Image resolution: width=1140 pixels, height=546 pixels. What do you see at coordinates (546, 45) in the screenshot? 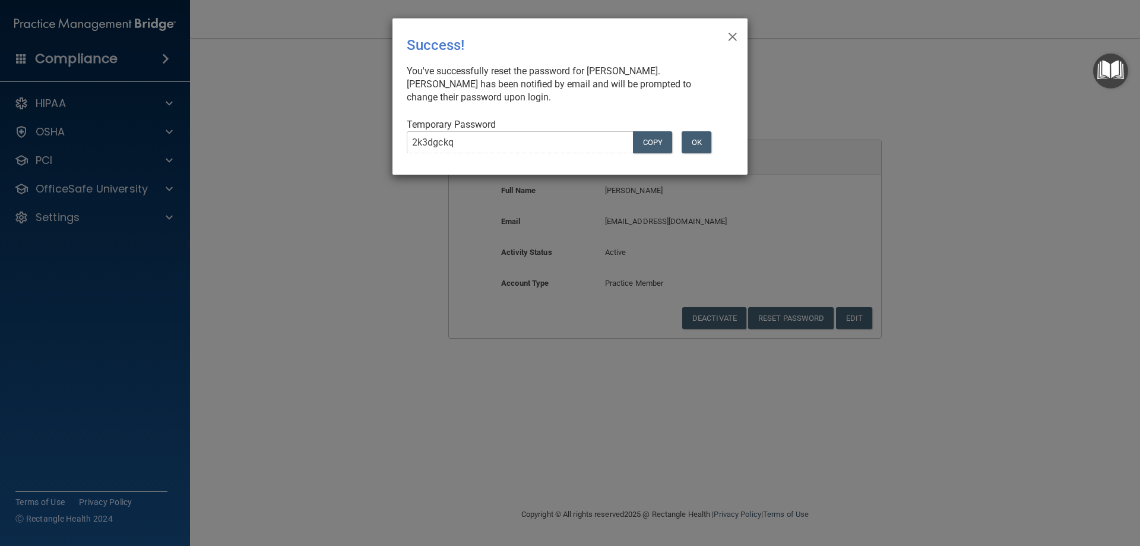
I see `div: Success!` at bounding box center [546, 45].